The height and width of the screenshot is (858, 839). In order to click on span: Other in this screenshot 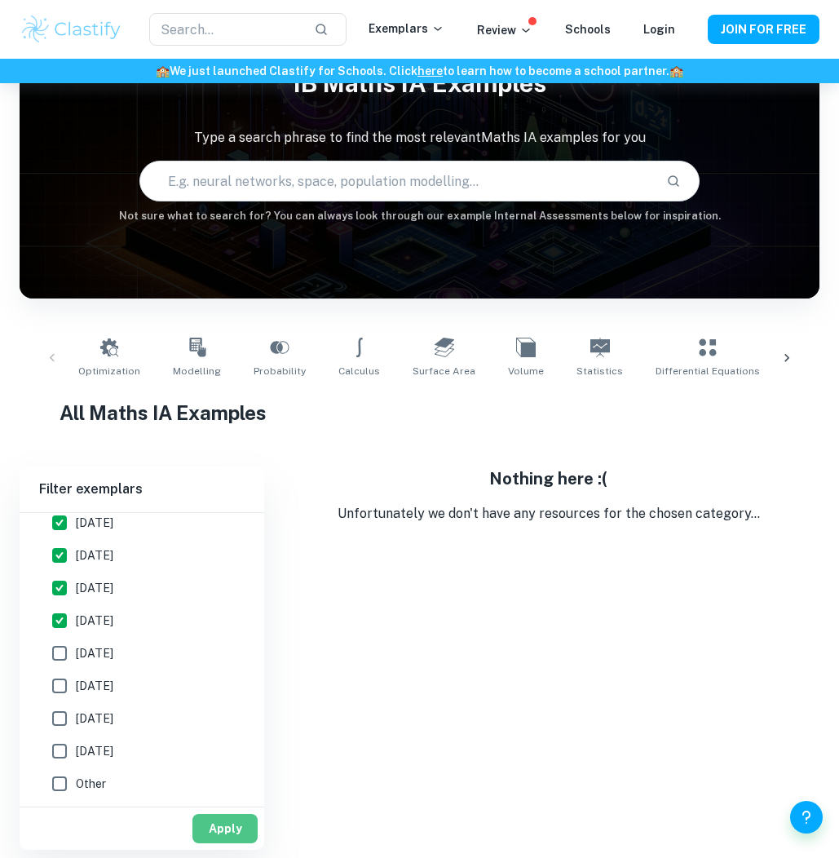, I will do `click(91, 784)`.